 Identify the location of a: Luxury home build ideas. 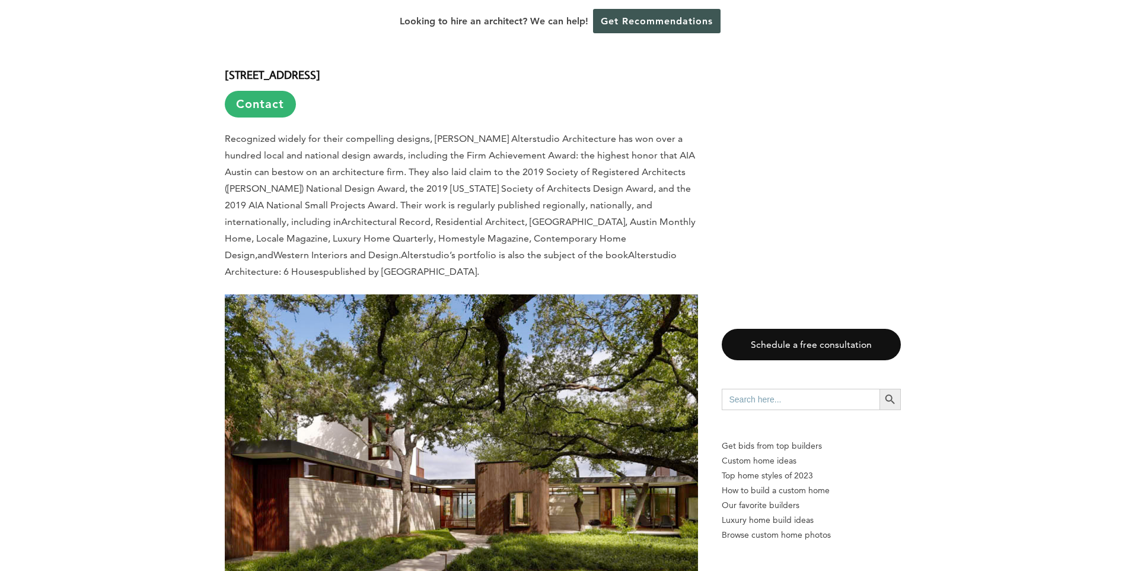
(812, 520).